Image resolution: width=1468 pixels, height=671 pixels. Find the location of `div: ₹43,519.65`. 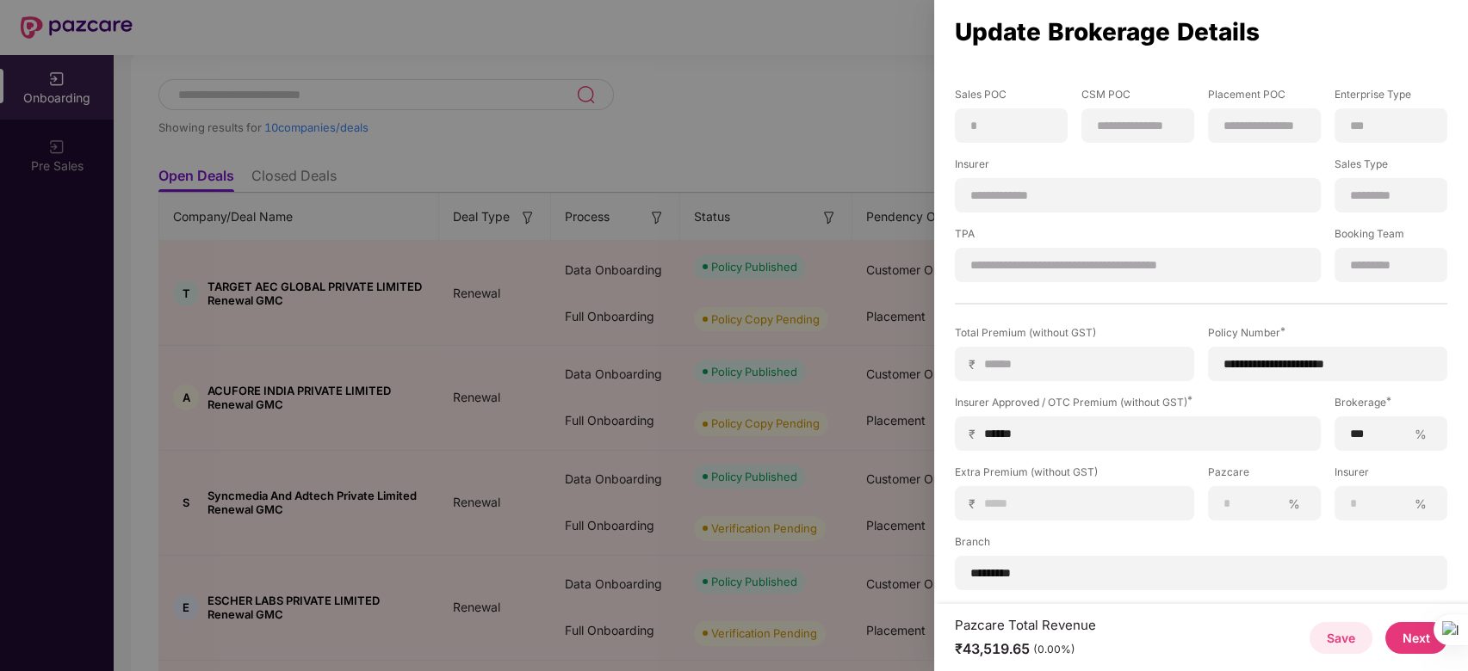

div: ₹43,519.65 is located at coordinates (1025, 649).